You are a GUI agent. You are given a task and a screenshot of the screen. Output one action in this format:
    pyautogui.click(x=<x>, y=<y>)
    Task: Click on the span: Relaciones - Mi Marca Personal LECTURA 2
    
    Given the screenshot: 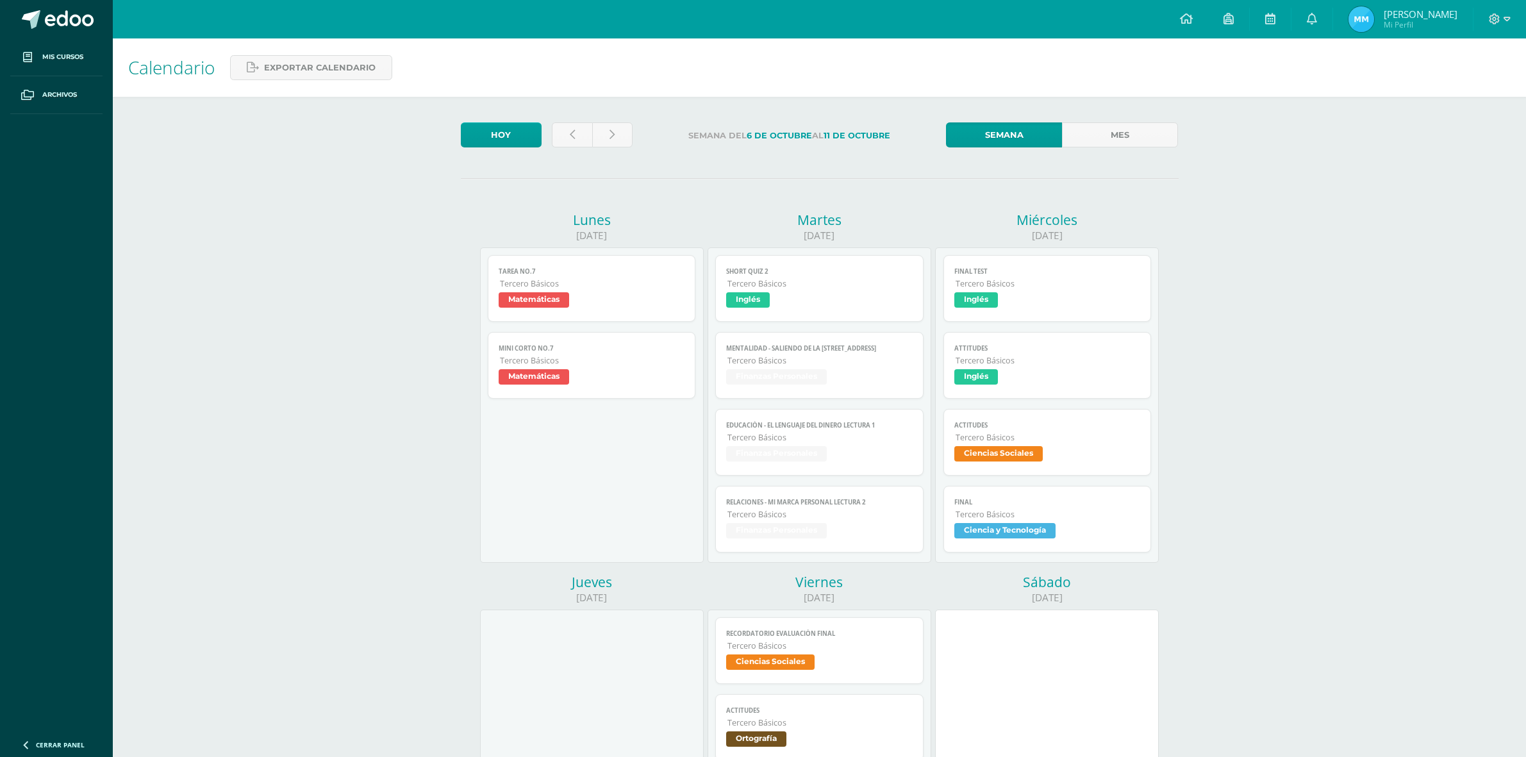 What is the action you would take?
    pyautogui.click(x=819, y=502)
    